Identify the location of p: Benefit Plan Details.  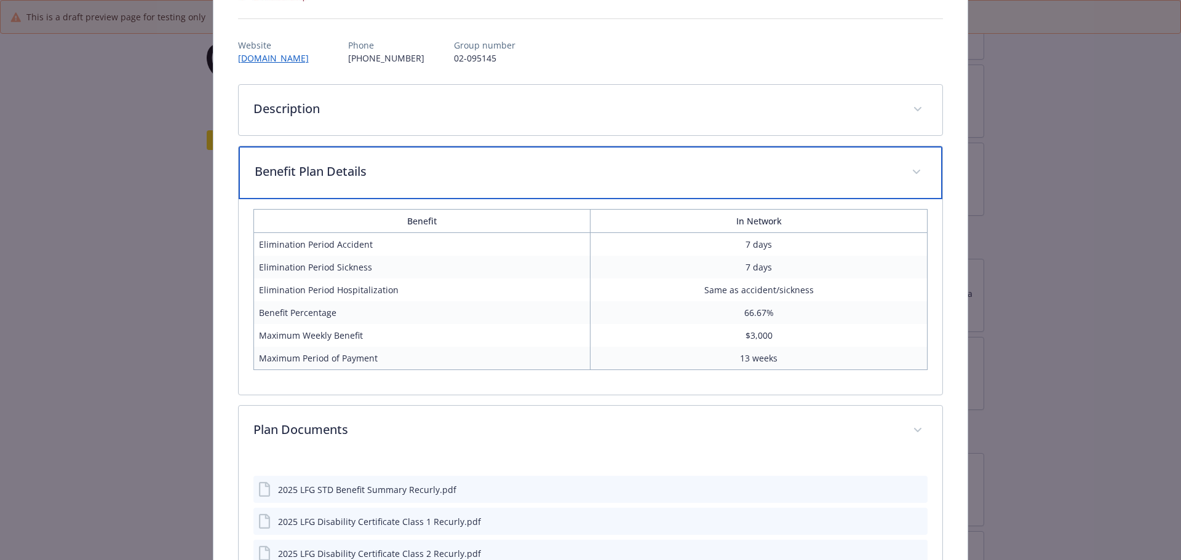
(576, 172).